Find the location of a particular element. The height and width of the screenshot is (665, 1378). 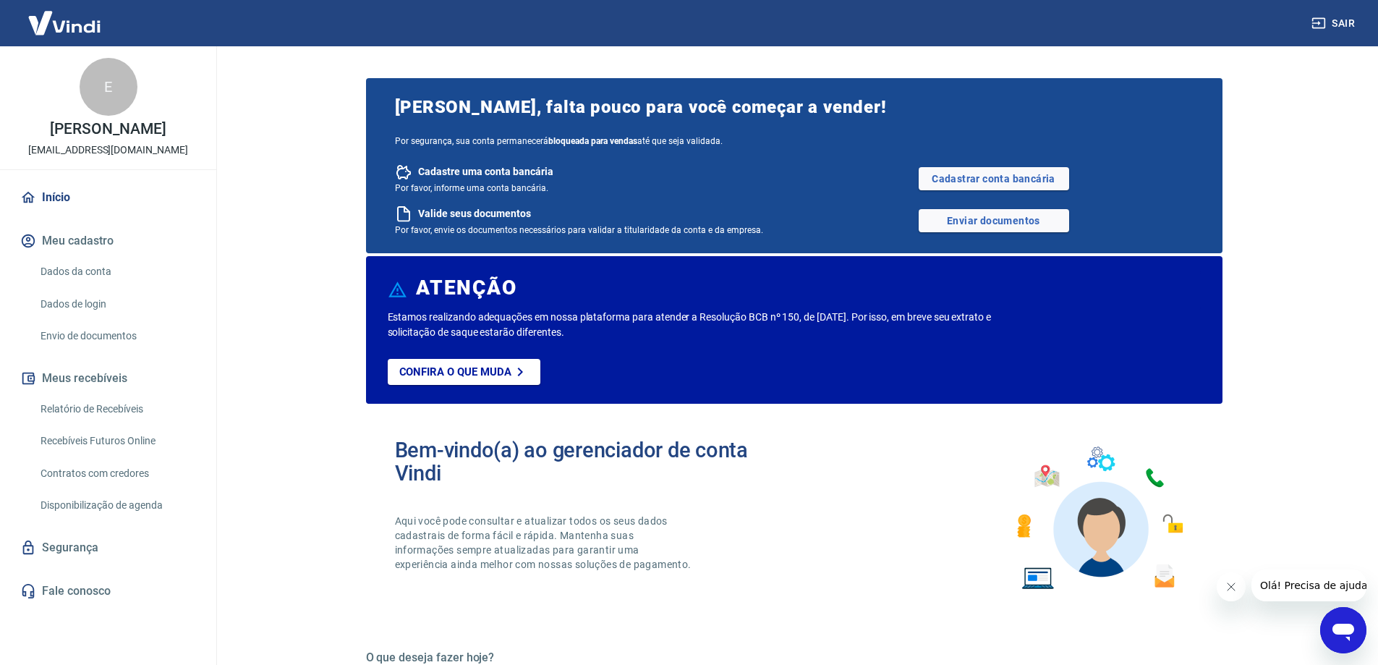

a: Fale conosco is located at coordinates (108, 591).